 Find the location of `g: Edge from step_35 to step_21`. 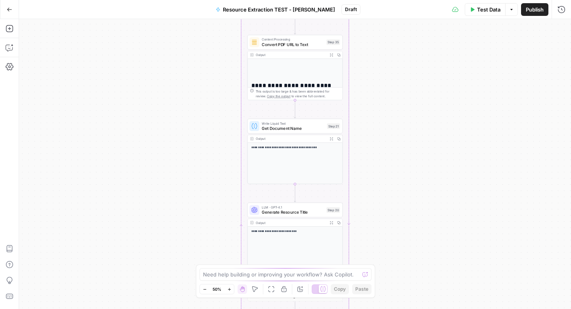

g: Edge from step_35 to step_21 is located at coordinates (295, 109).